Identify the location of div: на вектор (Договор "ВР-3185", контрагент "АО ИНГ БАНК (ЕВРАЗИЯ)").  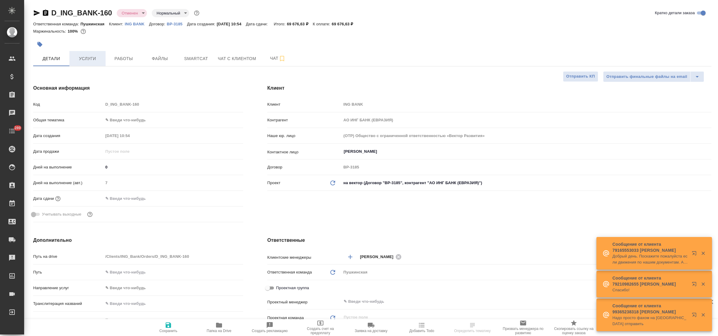
(526, 183).